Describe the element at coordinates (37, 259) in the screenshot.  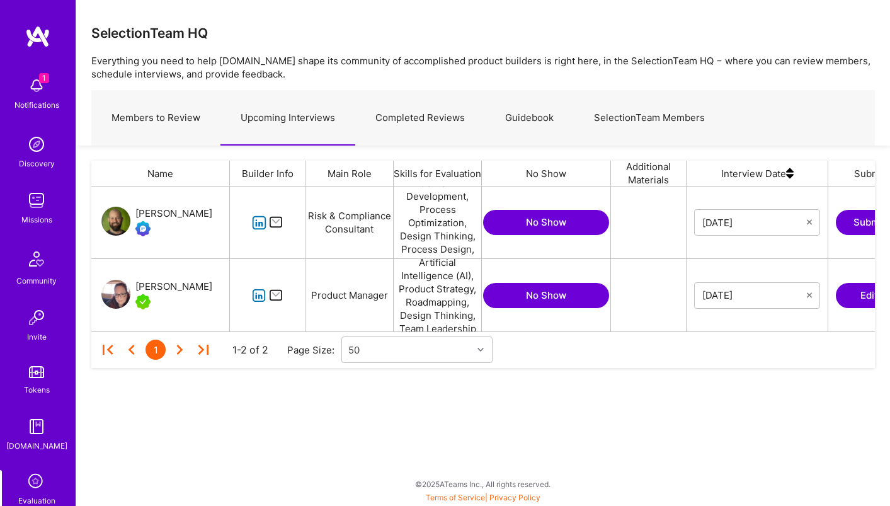
I see `img: Community` at that location.